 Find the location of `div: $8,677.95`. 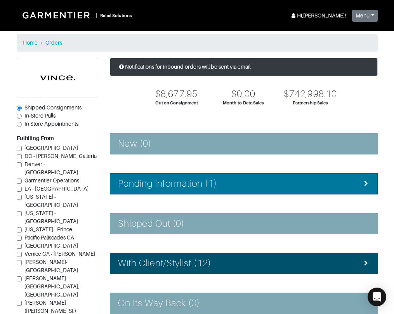

div: $8,677.95 is located at coordinates (176, 94).